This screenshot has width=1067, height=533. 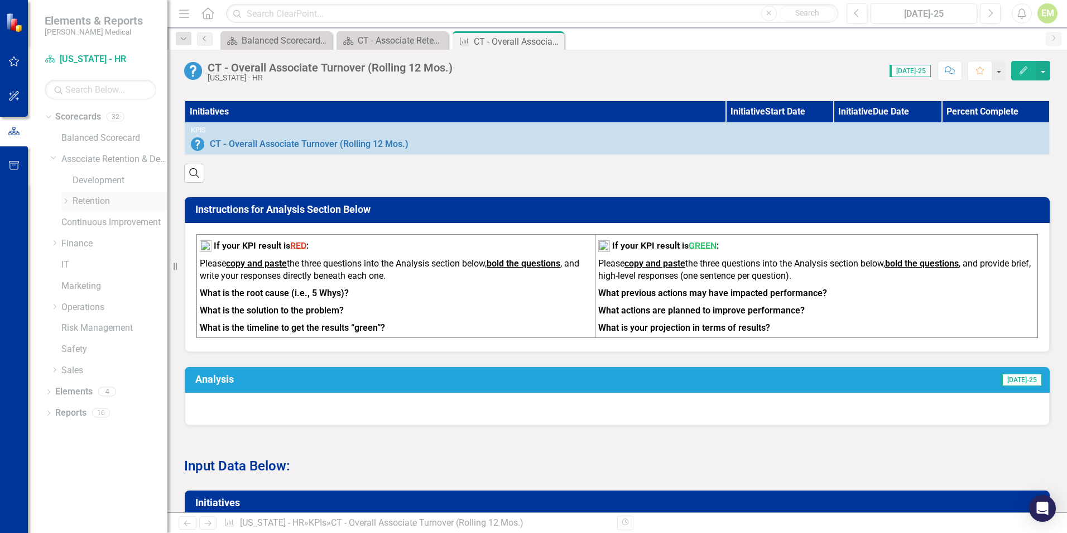 I want to click on div: 4, so click(x=107, y=391).